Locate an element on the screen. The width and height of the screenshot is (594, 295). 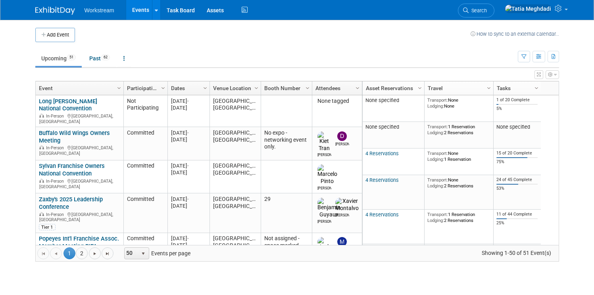
a: Sylvan Franchise Owners National Convention is located at coordinates (72, 169).